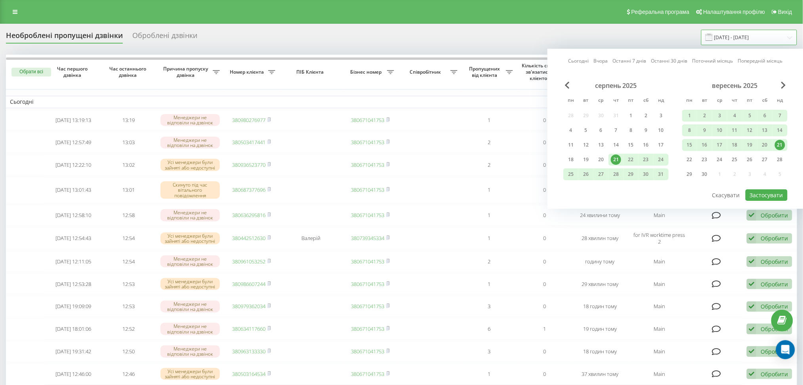 This screenshot has height=385, width=803. What do you see at coordinates (659, 238) in the screenshot?
I see `td: for IVR worktime press 2` at bounding box center [659, 238].